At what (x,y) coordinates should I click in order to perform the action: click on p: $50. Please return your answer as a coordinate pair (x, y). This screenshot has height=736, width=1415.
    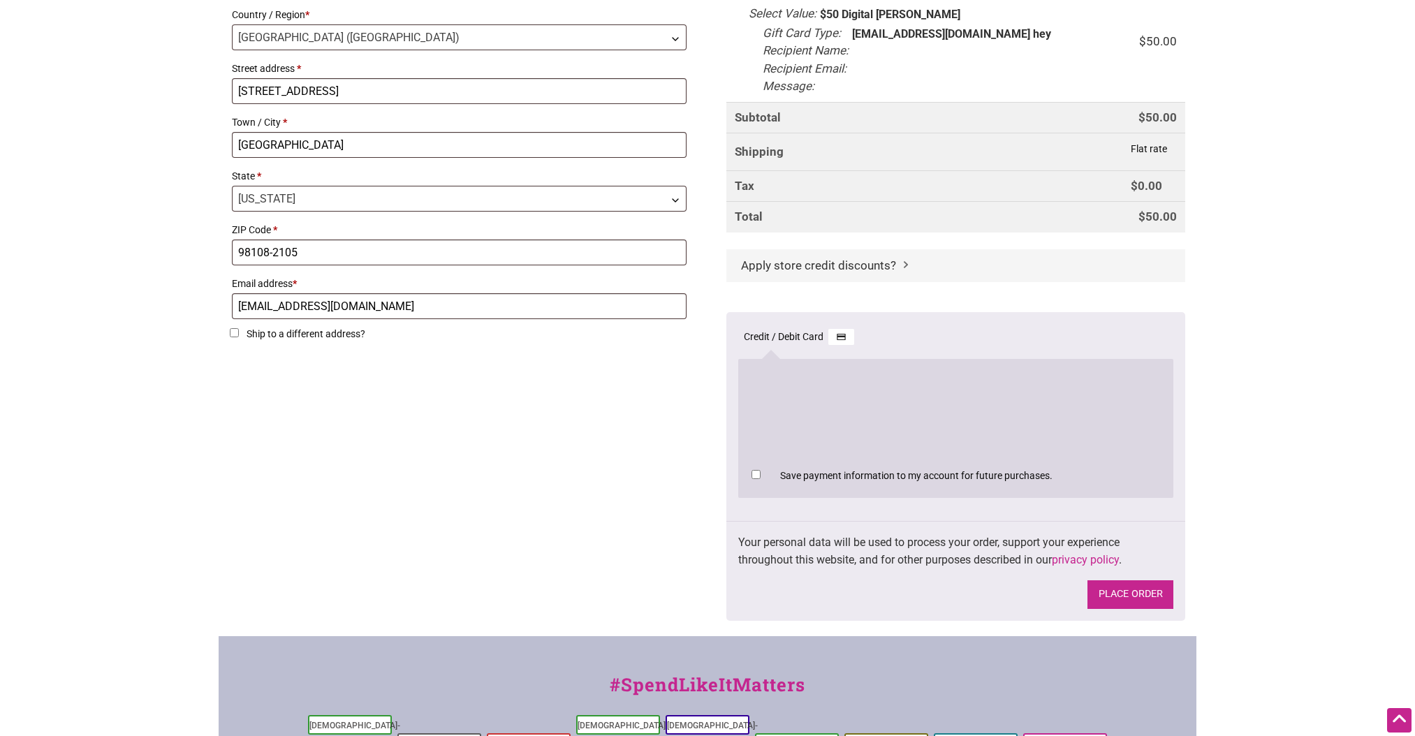
    Looking at the image, I should click on (829, 15).